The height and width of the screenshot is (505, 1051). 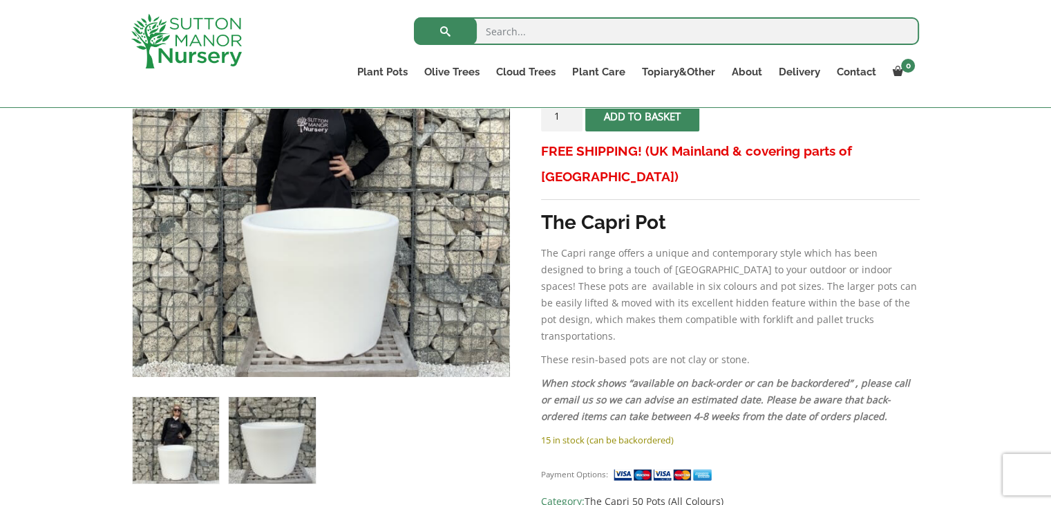 What do you see at coordinates (452, 72) in the screenshot?
I see `a: Olive Trees` at bounding box center [452, 72].